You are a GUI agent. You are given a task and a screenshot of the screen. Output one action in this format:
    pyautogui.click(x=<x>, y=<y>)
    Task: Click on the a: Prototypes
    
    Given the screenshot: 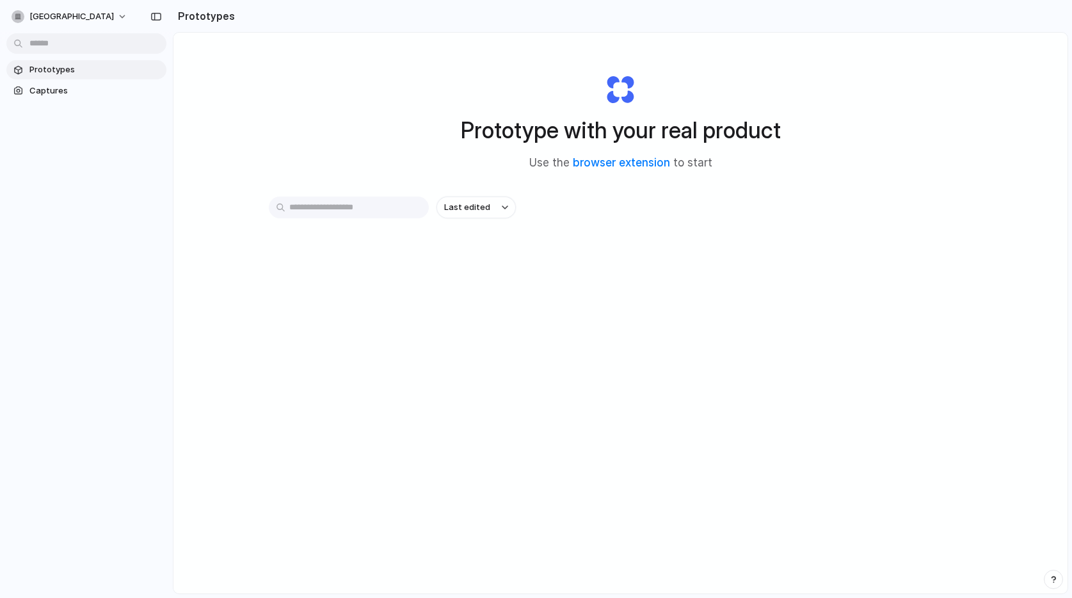 What is the action you would take?
    pyautogui.click(x=86, y=70)
    